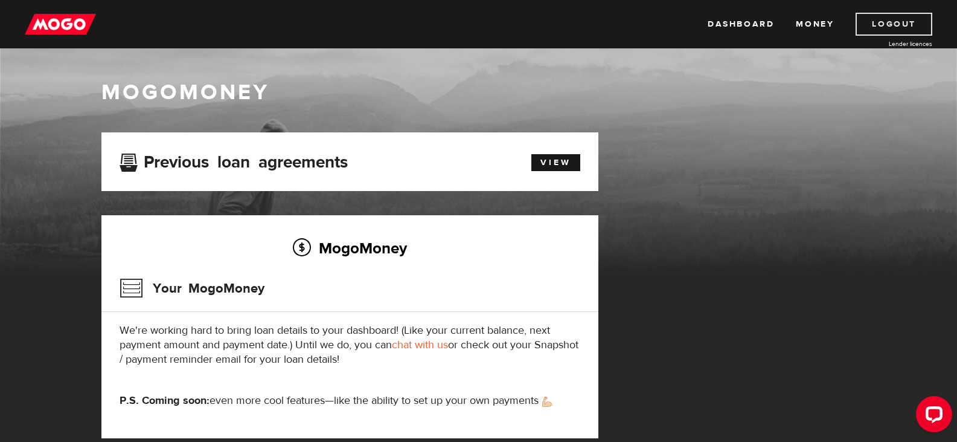 This screenshot has height=442, width=957. What do you see at coordinates (887, 43) in the screenshot?
I see `a: Lender licences` at bounding box center [887, 43].